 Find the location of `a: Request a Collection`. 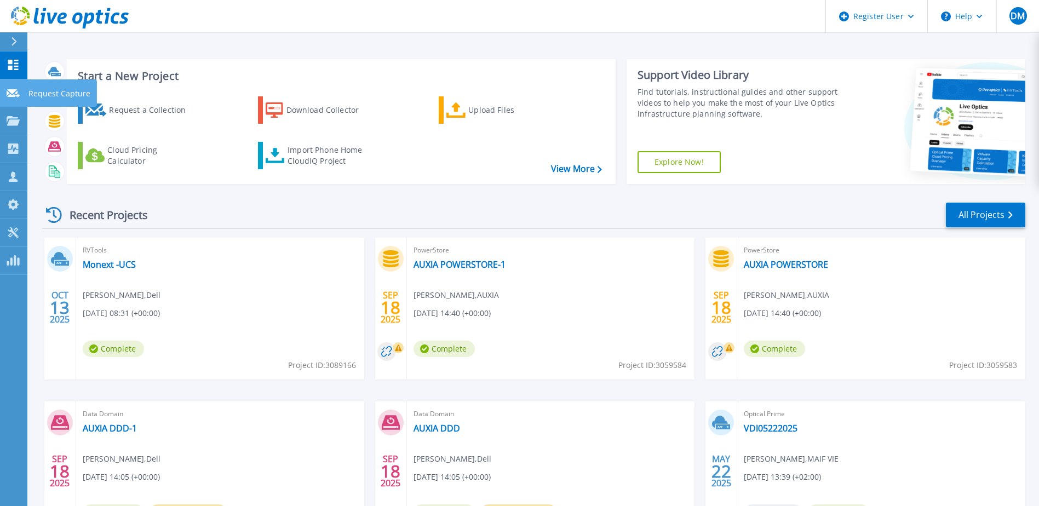

a: Request a Collection is located at coordinates (139, 110).